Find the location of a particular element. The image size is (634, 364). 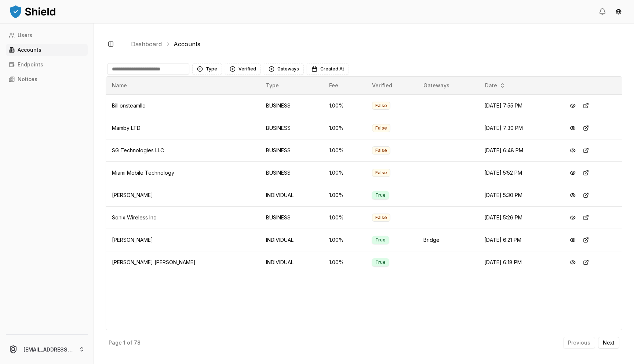

p: Next is located at coordinates (609, 343).